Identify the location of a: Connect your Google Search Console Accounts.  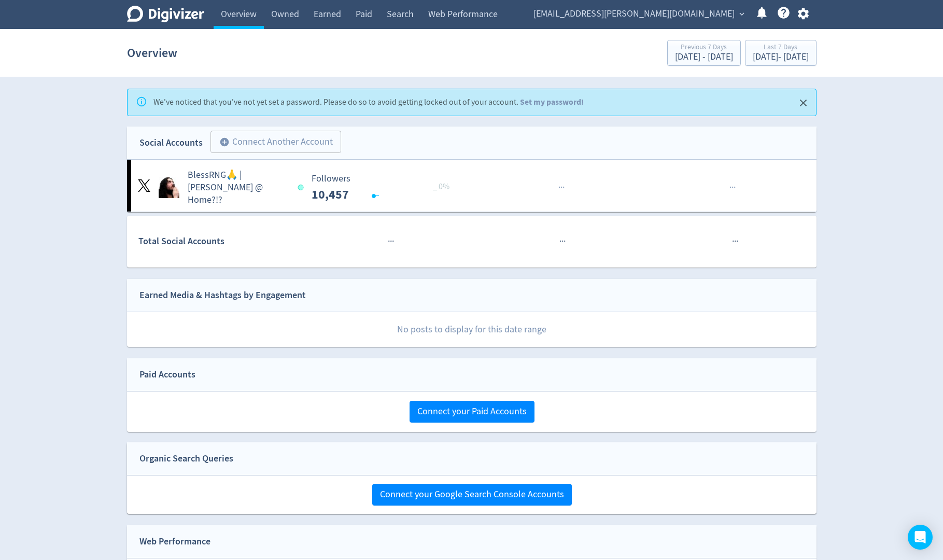
(472, 494).